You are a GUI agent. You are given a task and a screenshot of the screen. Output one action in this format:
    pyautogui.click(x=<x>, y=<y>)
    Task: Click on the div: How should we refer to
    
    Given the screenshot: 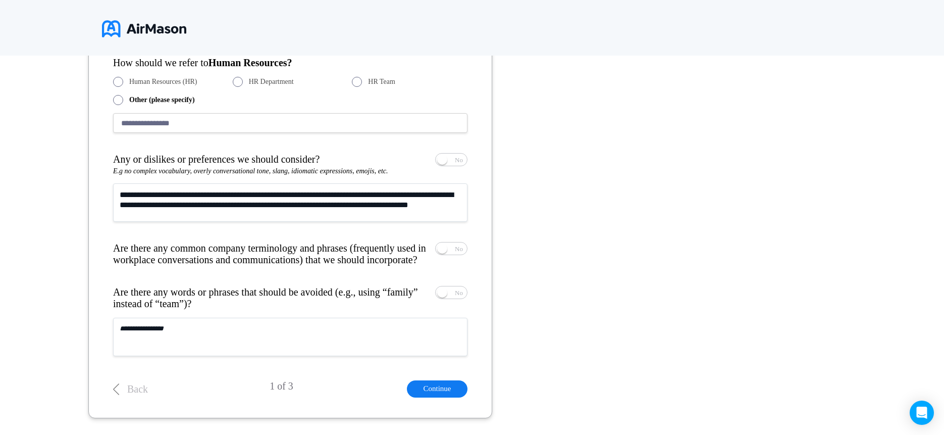 What is the action you would take?
    pyautogui.click(x=290, y=63)
    